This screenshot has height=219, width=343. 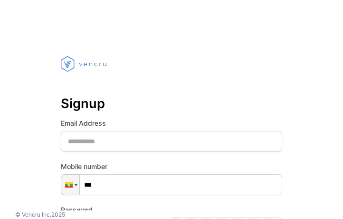 I want to click on p: Signup, so click(x=172, y=104).